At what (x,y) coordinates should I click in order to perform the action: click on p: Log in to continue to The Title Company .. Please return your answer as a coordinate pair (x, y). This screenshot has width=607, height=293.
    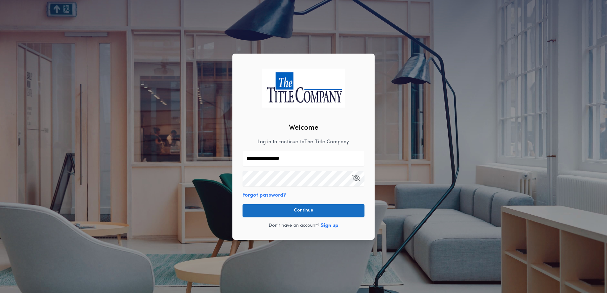
    Looking at the image, I should click on (303, 142).